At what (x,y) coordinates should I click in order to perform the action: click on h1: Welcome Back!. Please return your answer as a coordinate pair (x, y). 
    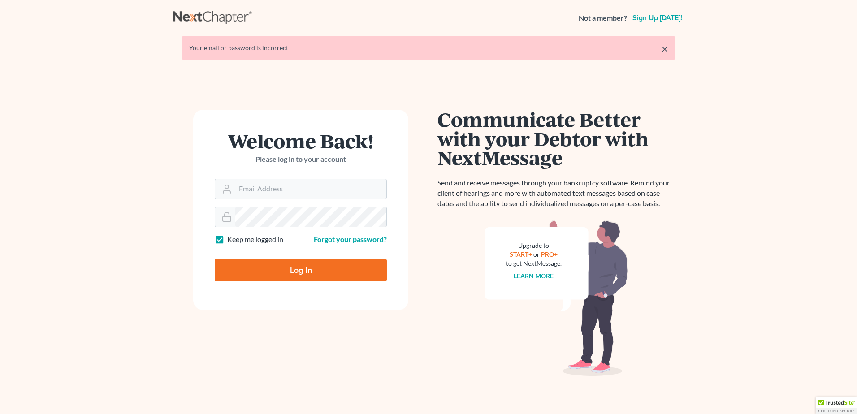
    Looking at the image, I should click on (301, 141).